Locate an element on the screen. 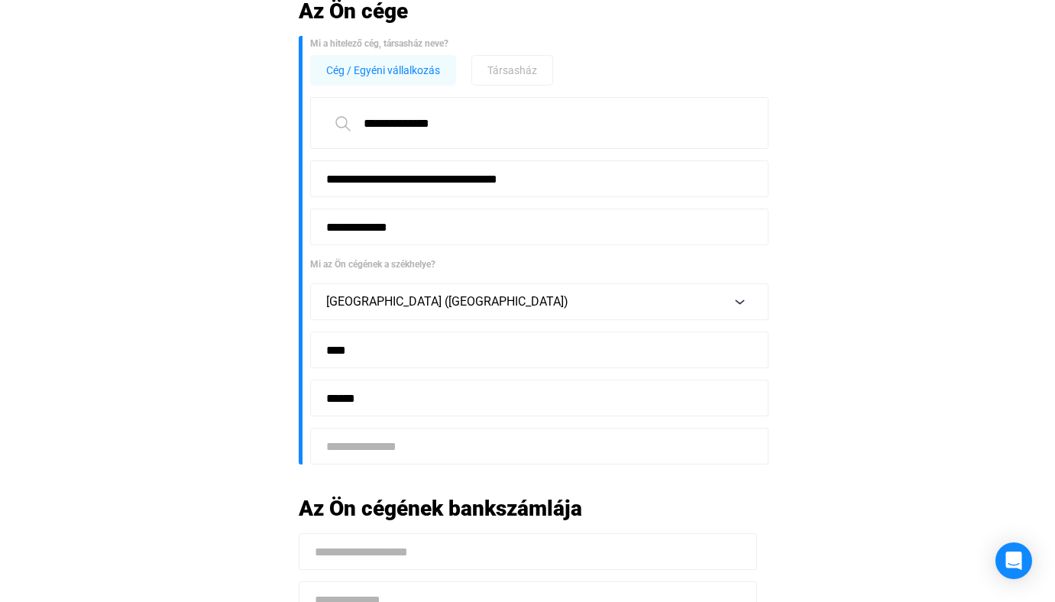 Image resolution: width=1055 pixels, height=602 pixels. div: Mi az Ön cégének a székhelye? is located at coordinates (533, 264).